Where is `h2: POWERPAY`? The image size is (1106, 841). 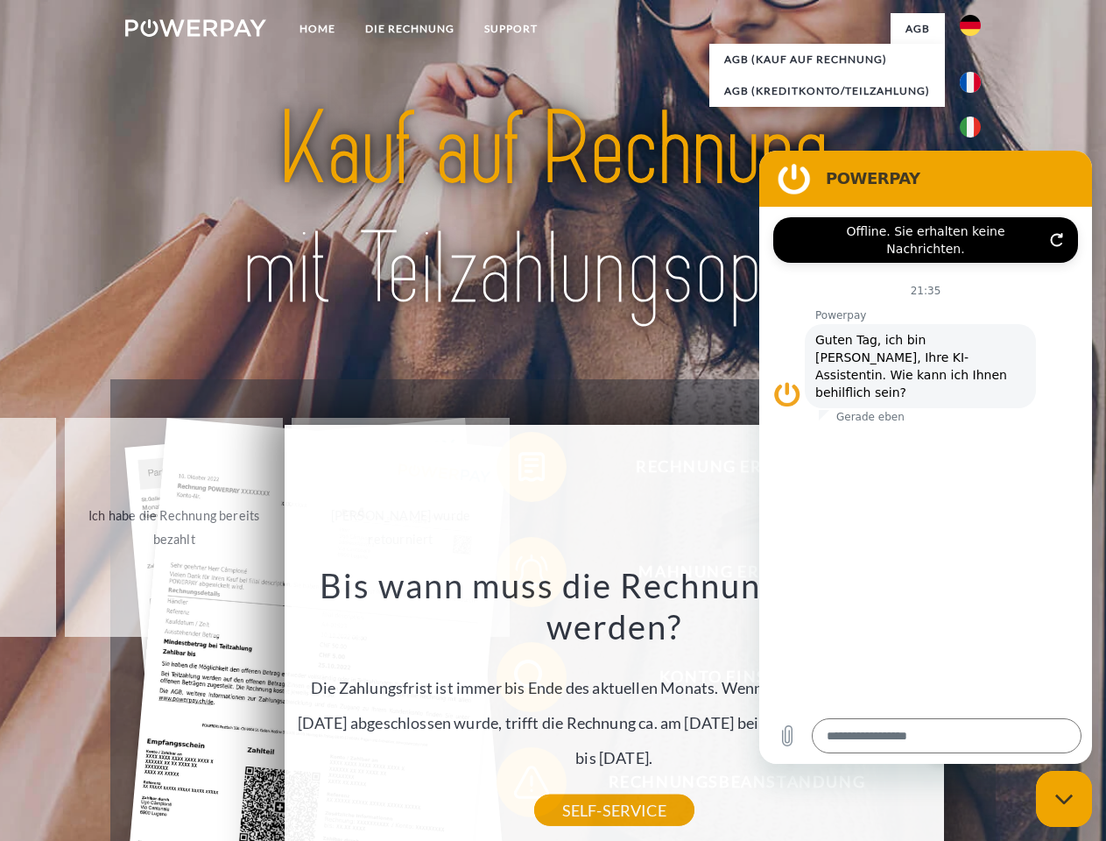 h2: POWERPAY is located at coordinates (191, 28).